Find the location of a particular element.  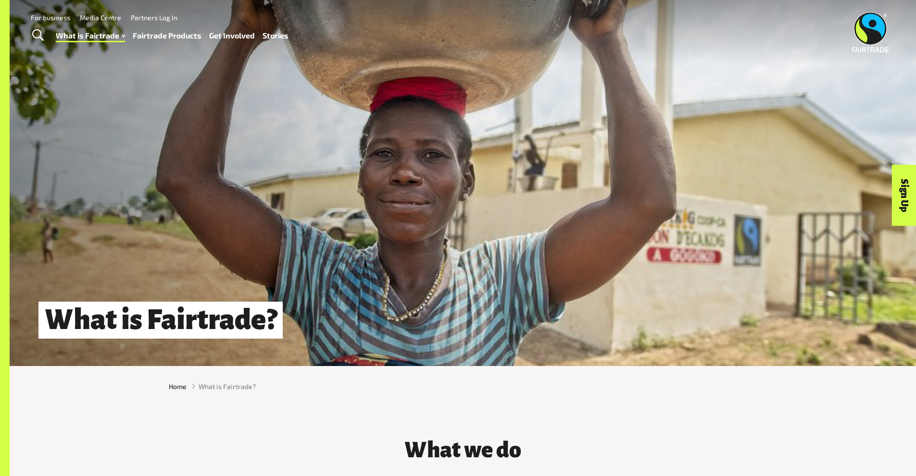

img: Fairtrade Australia New Zealand logo is located at coordinates (870, 32).